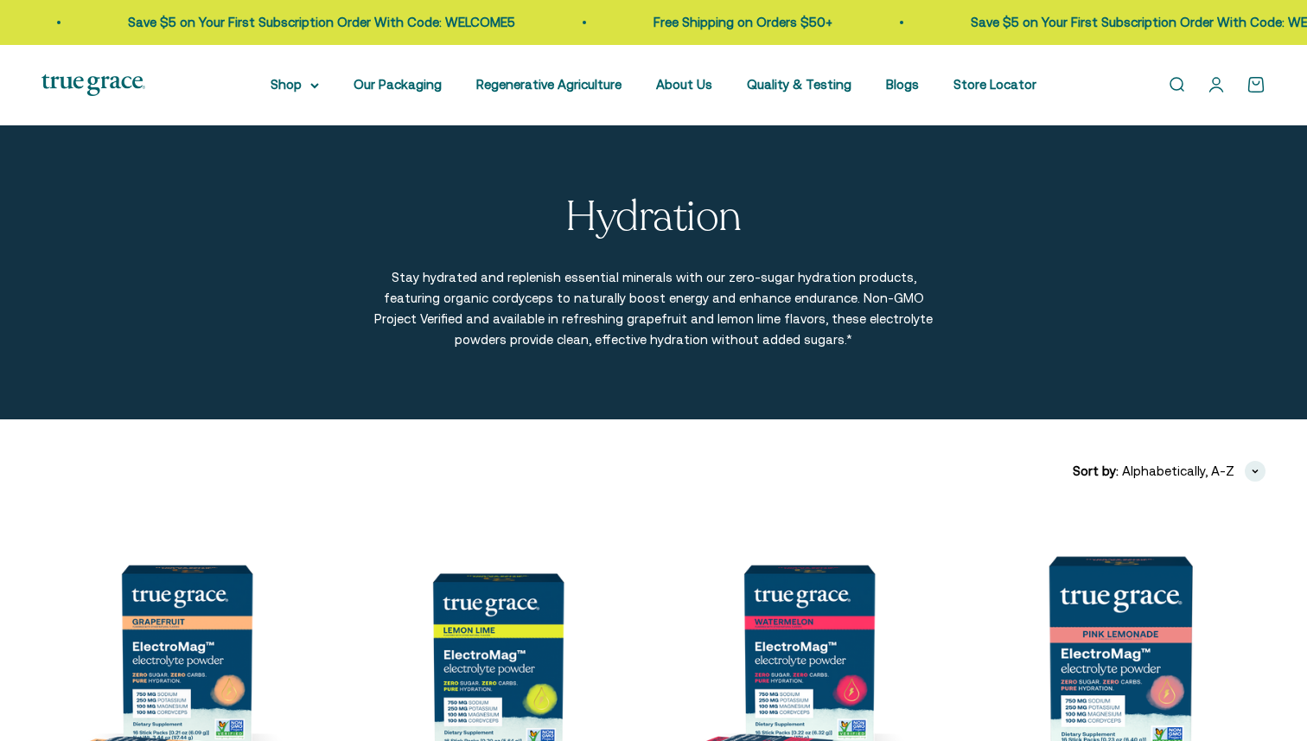 This screenshot has width=1307, height=741. I want to click on summary: Shop, so click(295, 85).